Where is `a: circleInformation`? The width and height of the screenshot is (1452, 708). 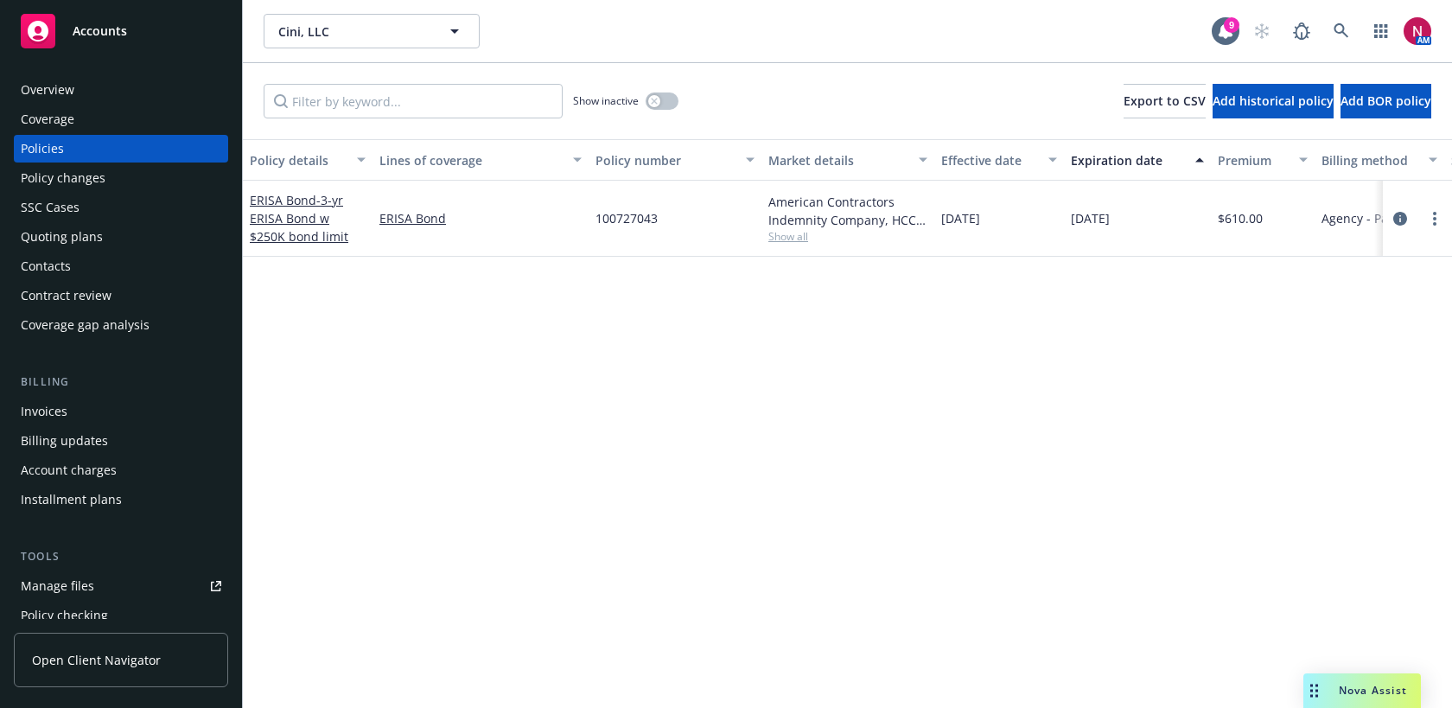
a: circleInformation is located at coordinates (1400, 219).